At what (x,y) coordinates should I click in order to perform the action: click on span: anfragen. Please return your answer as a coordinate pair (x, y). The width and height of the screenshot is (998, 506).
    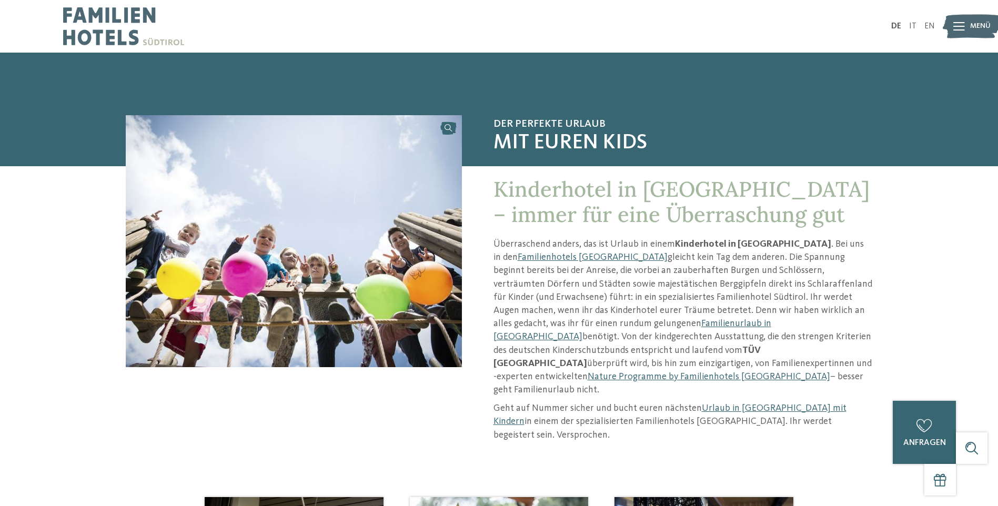
    Looking at the image, I should click on (925, 443).